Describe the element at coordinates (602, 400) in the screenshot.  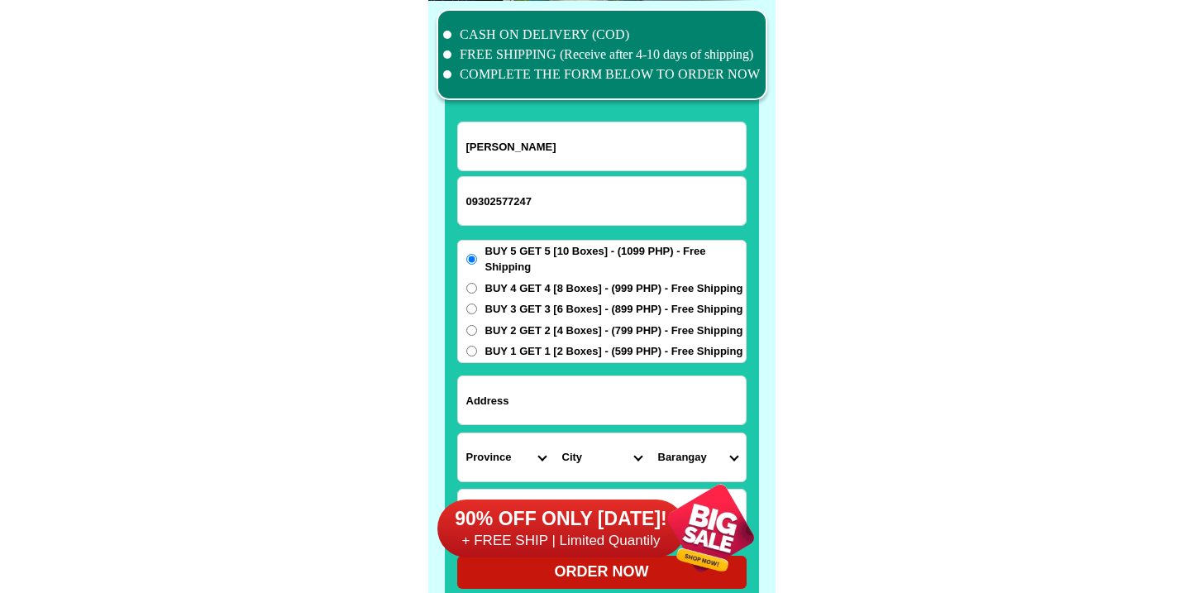
I see `input: Input address` at that location.